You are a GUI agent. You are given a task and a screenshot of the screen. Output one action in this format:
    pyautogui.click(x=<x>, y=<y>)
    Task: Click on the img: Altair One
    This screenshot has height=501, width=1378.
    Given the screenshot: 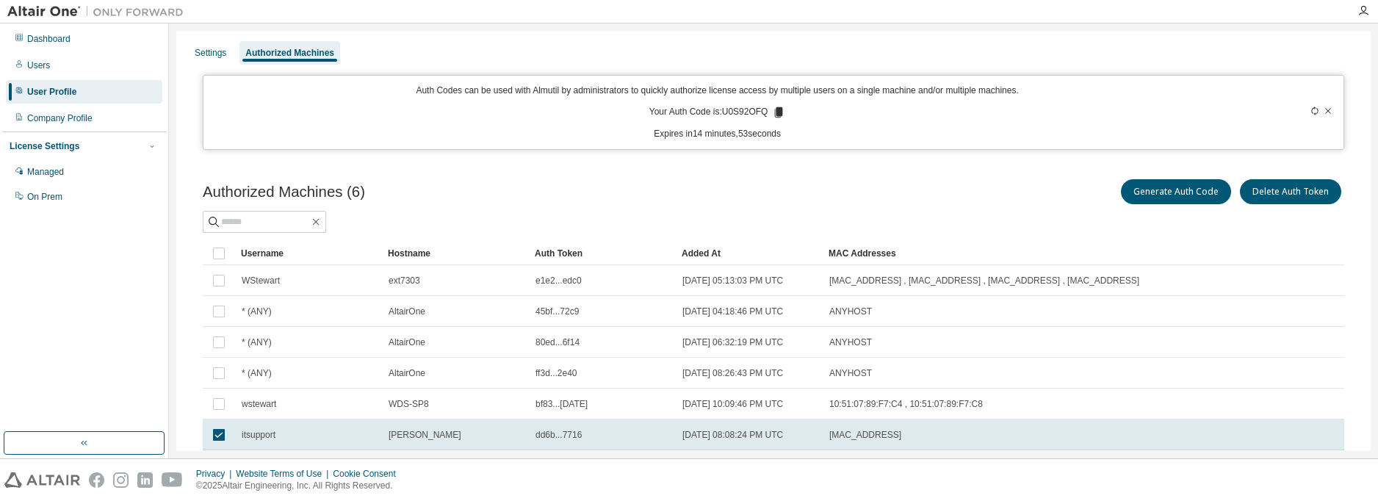 What is the action you would take?
    pyautogui.click(x=99, y=12)
    